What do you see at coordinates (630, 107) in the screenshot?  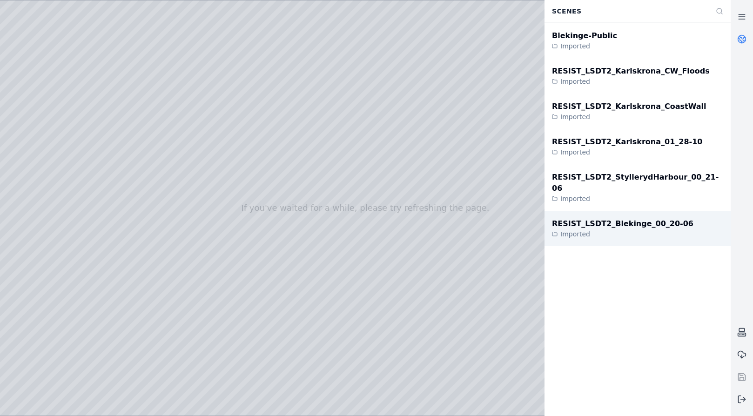 I see `div: RESIST_LSDT2_Karlskrona_CoastWall` at bounding box center [630, 107].